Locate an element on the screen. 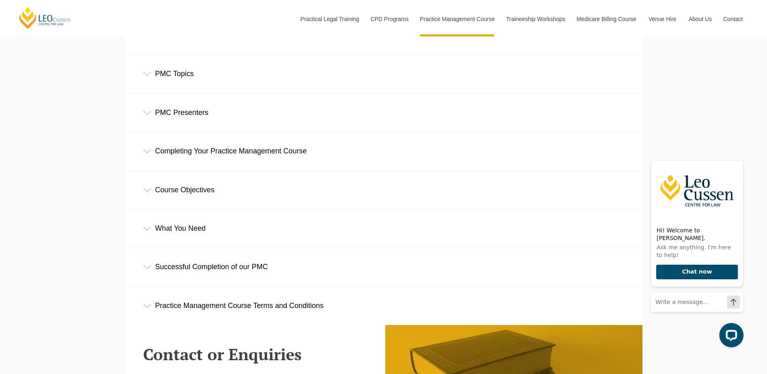 Image resolution: width=767 pixels, height=374 pixels. a: Contact is located at coordinates (733, 19).